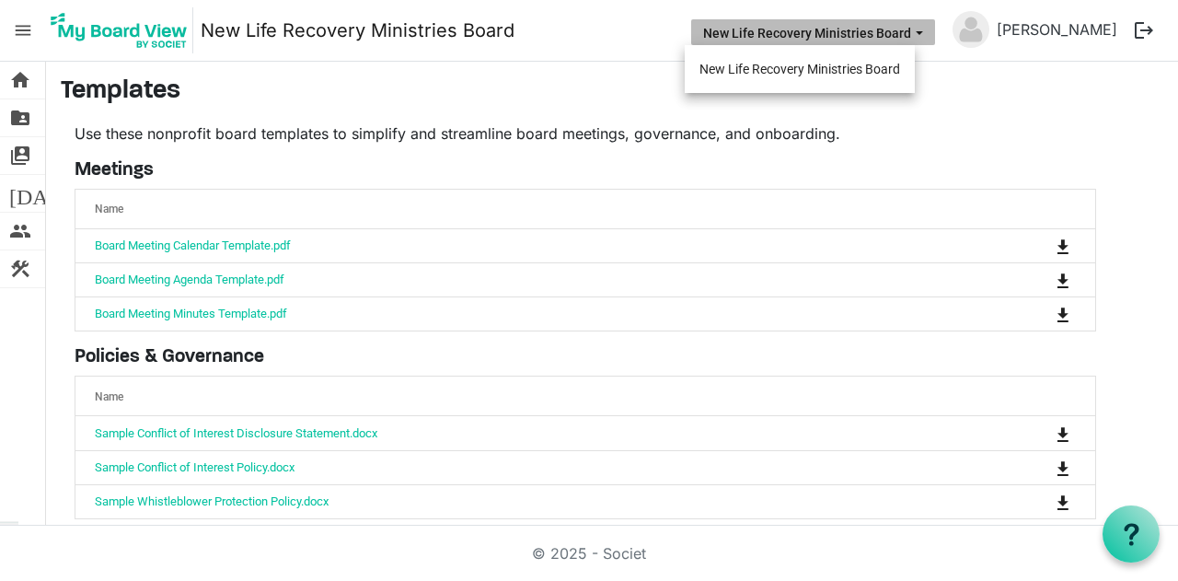 This screenshot has width=1178, height=581. Describe the element at coordinates (527, 279) in the screenshot. I see `td: Board Meeting Agenda Template.pdf is template cell column header Name` at that location.